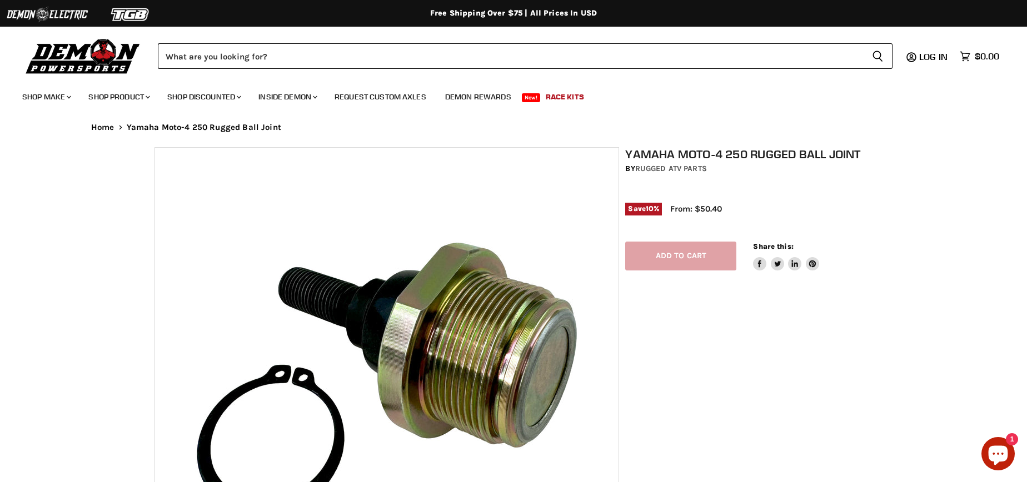 The width and height of the screenshot is (1027, 482). Describe the element at coordinates (46, 97) in the screenshot. I see `a: Shop Make` at that location.